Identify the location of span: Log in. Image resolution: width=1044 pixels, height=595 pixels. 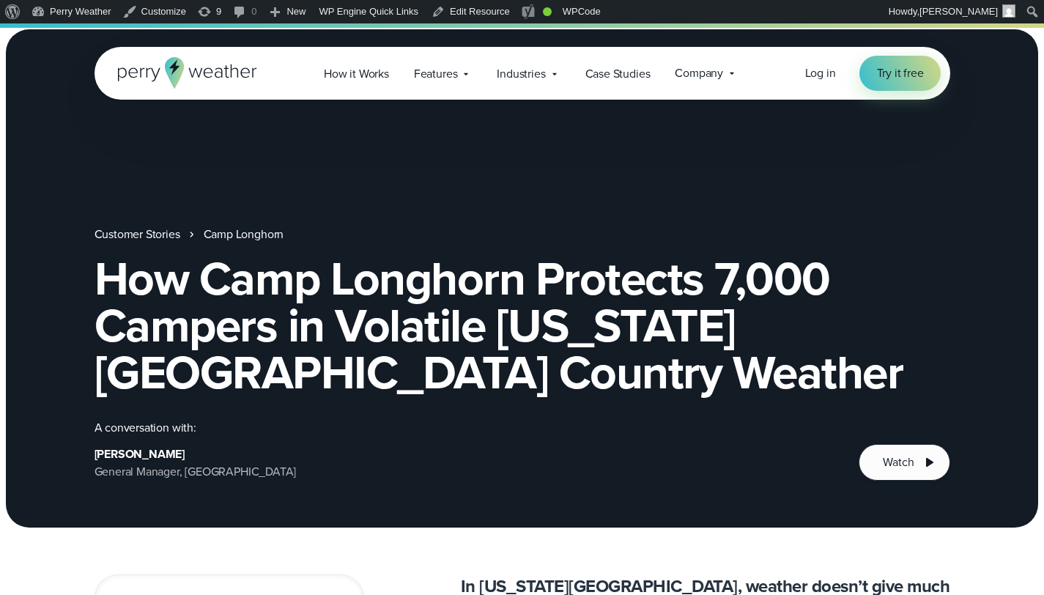
(820, 73).